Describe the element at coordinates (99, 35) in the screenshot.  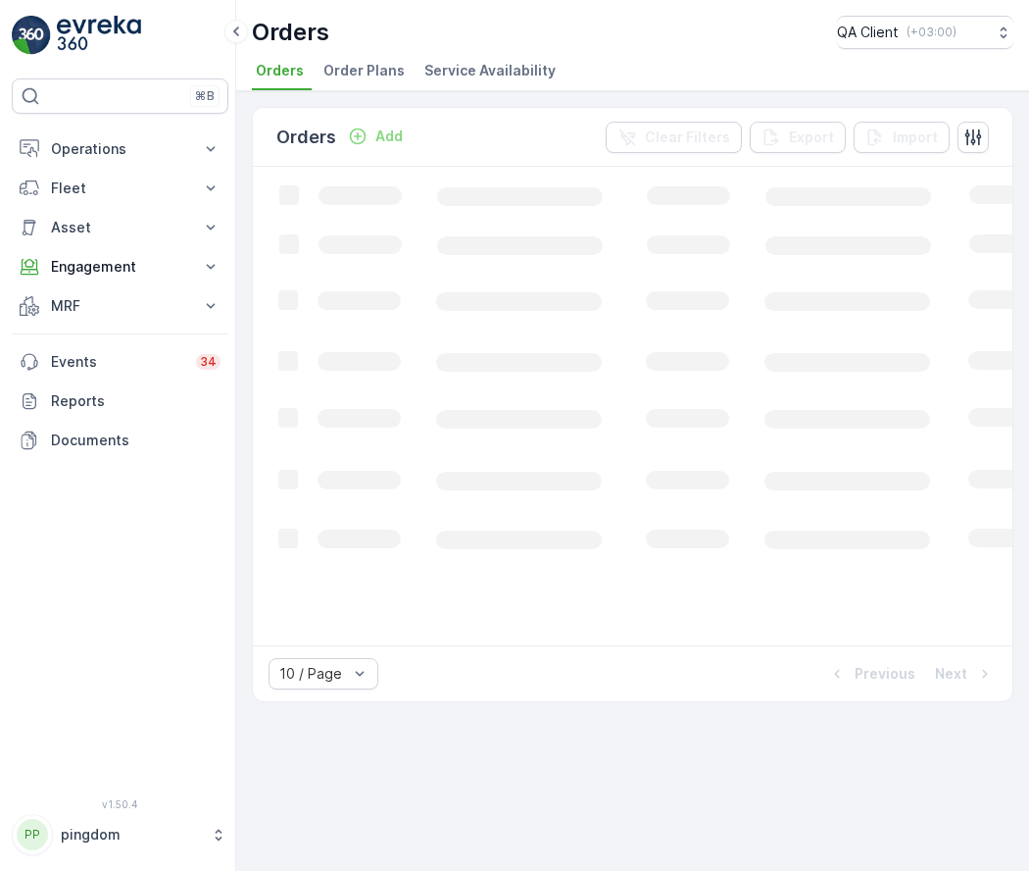
I see `img: logo_light-DOdMpM7g.png` at that location.